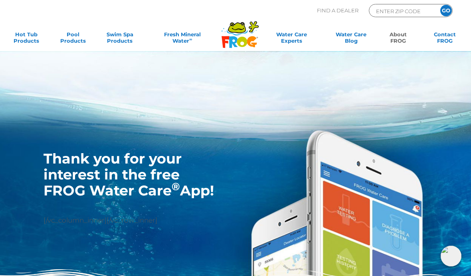 This screenshot has width=471, height=276. I want to click on div: [/vc_column_inner][/vc_row_inner], so click(129, 188).